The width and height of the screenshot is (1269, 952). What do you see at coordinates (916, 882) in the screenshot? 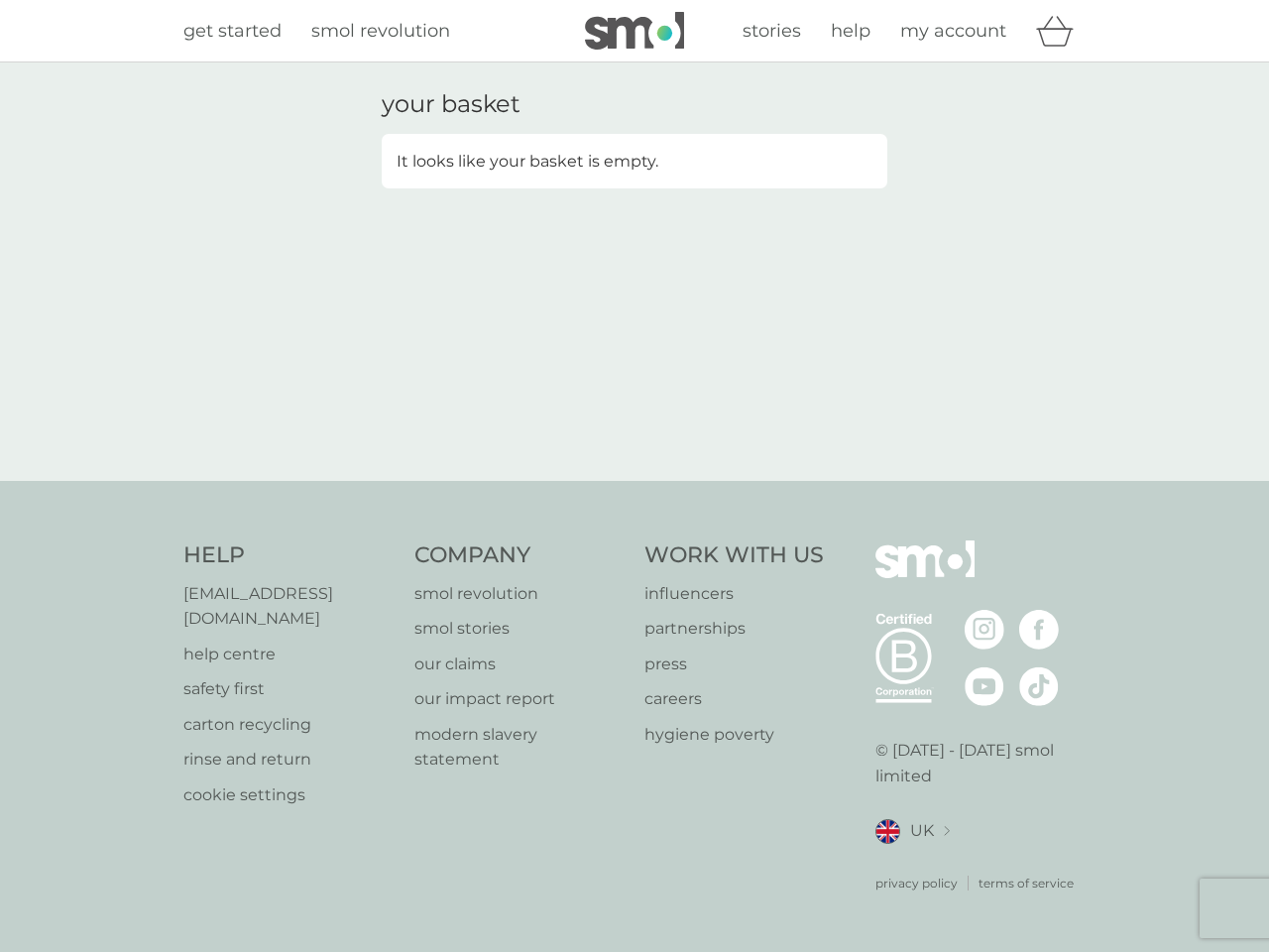
I see `a: privacy policy` at bounding box center [916, 882].